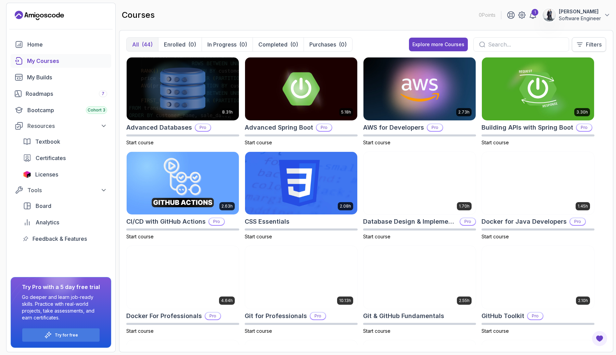 The image size is (616, 355). What do you see at coordinates (97, 110) in the screenshot?
I see `span: Cohort 3` at bounding box center [97, 110].